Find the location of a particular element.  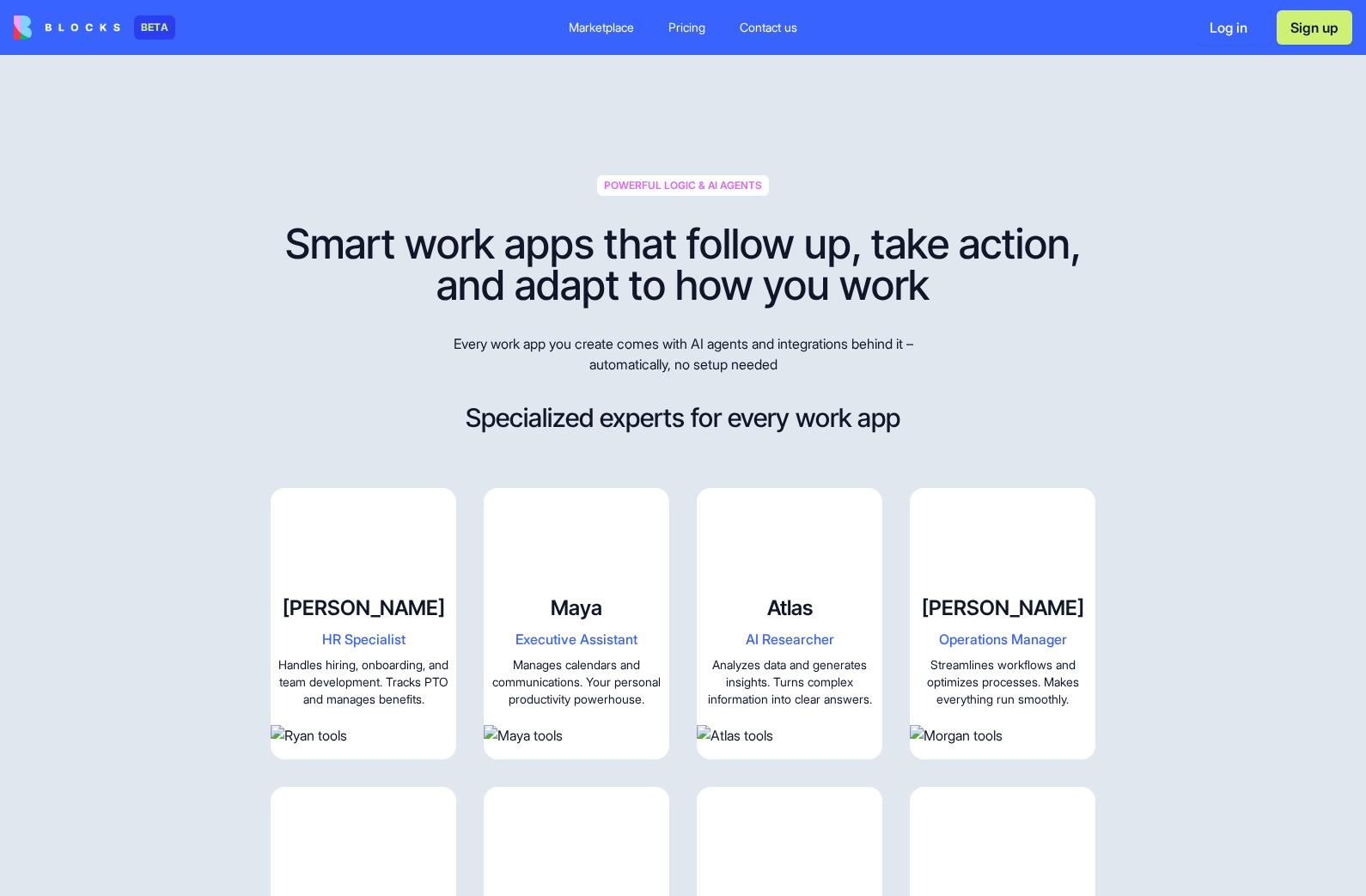

a: Pricing is located at coordinates (686, 27).